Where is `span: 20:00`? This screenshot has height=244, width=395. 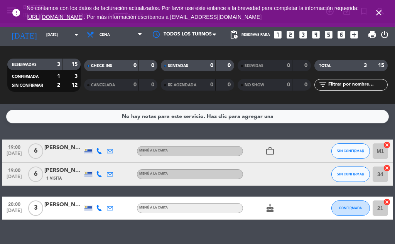
span: 20:00 is located at coordinates (14, 204).